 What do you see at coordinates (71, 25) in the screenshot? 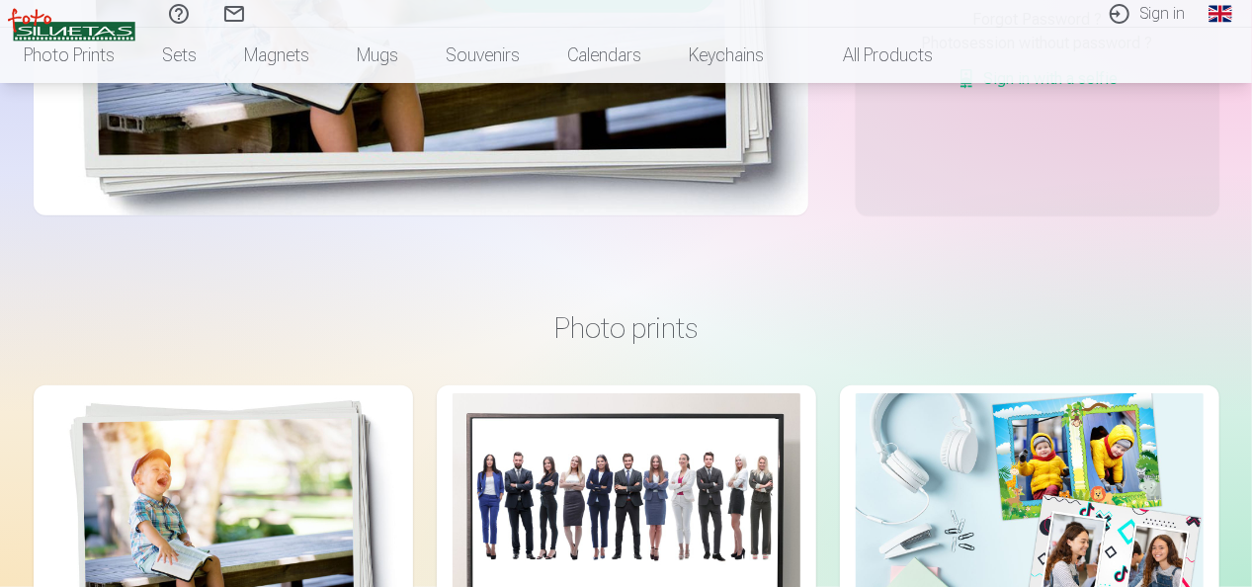
I see `img: /v3` at bounding box center [71, 25].